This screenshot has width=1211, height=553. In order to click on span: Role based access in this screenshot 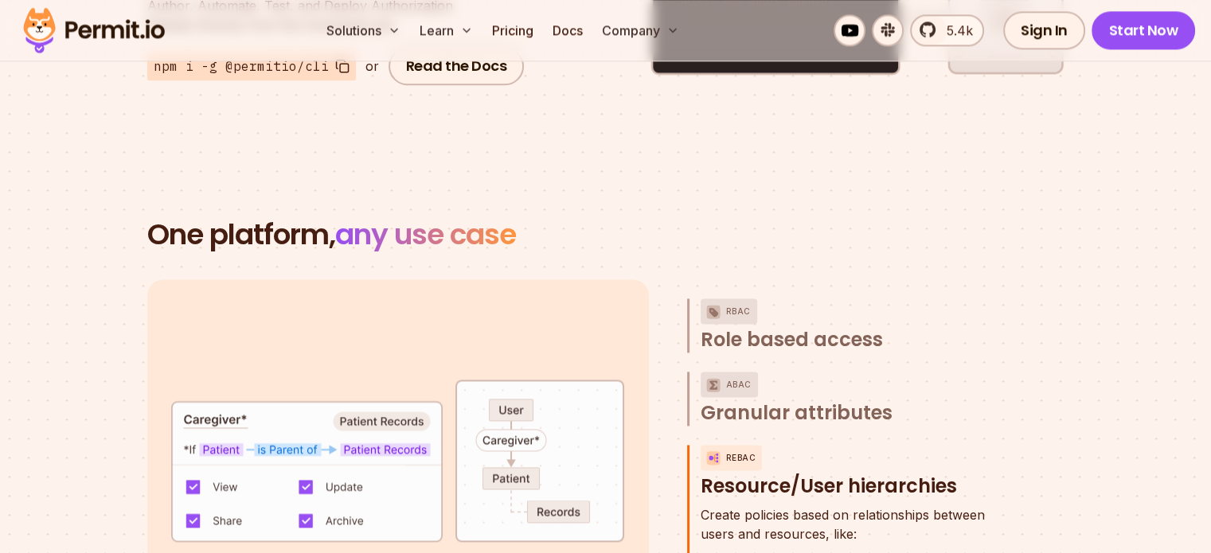, I will do `click(791, 340)`.